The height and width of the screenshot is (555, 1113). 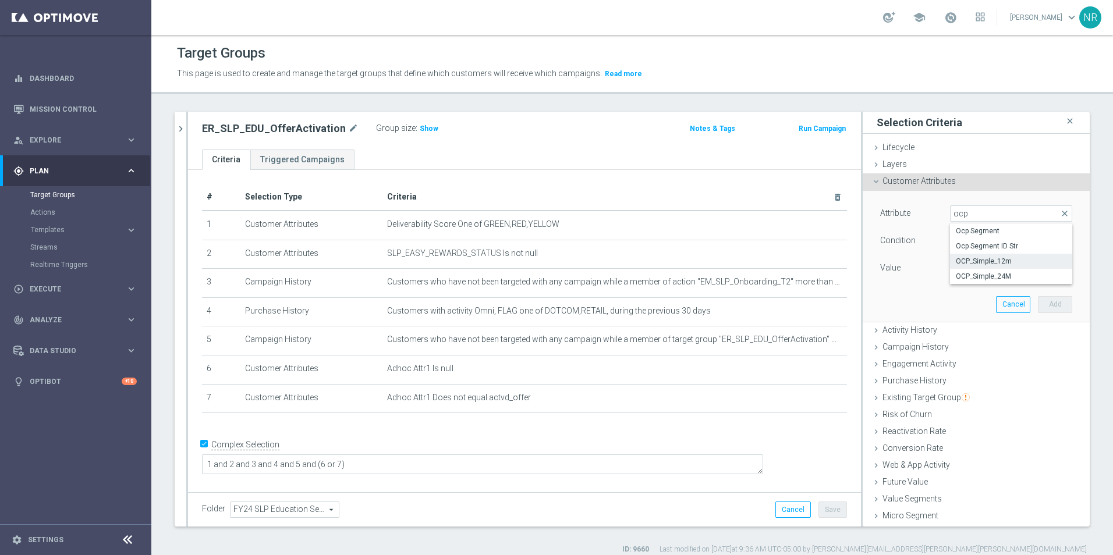 What do you see at coordinates (221, 370) in the screenshot?
I see `td: 6` at bounding box center [221, 370].